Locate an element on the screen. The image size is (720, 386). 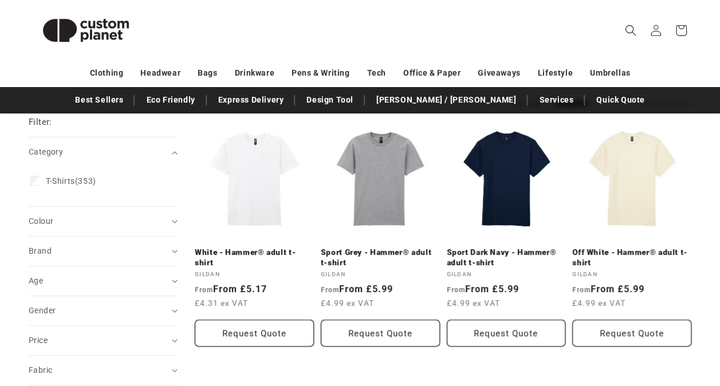
summary: Gender (0 selected) is located at coordinates (103, 310).